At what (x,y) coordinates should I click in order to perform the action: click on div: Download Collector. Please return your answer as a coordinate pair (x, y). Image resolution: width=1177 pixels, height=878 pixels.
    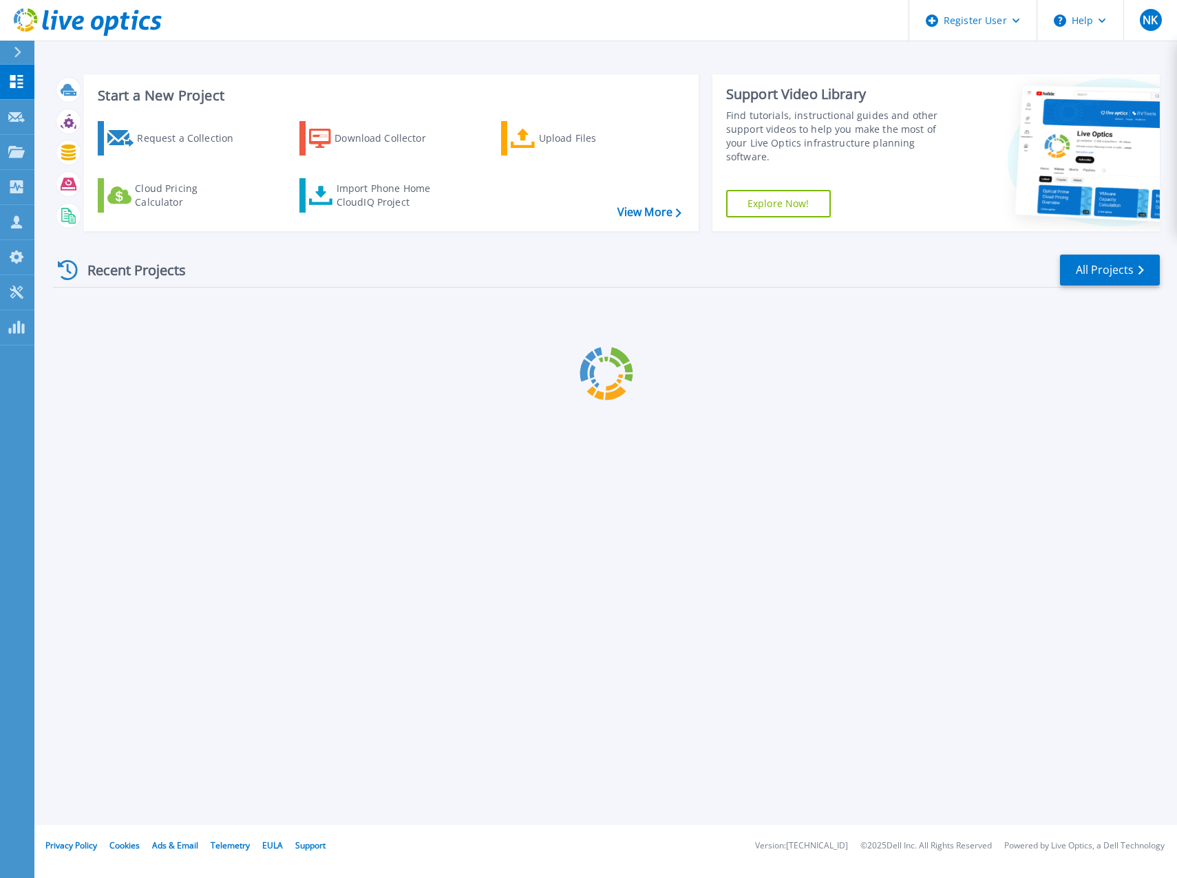
    Looking at the image, I should click on (390, 138).